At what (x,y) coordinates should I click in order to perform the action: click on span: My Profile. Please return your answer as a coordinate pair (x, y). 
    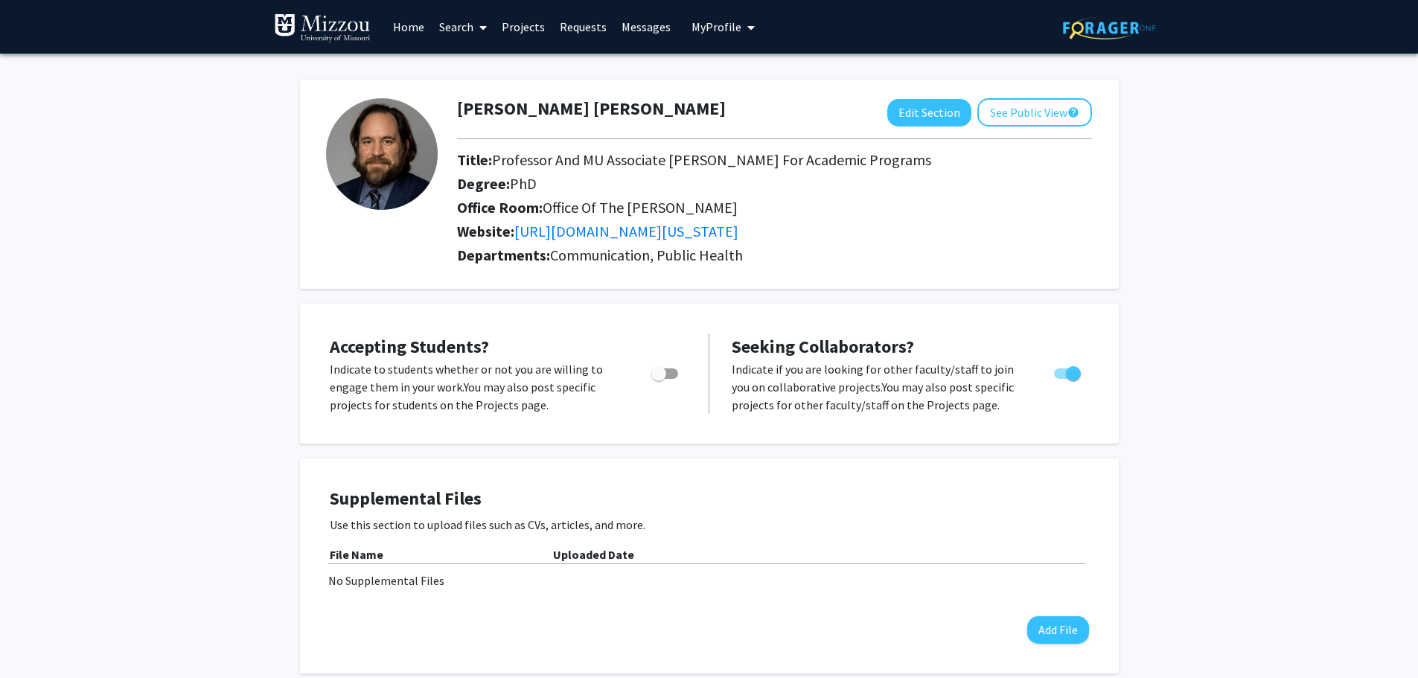
    Looking at the image, I should click on (716, 27).